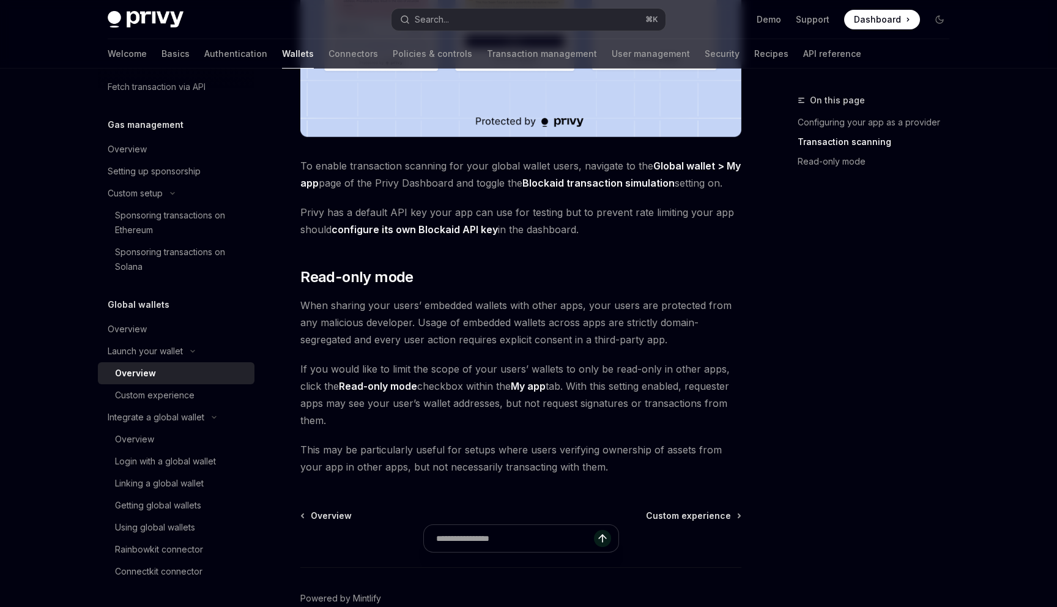  I want to click on div: Login with a global wallet, so click(165, 461).